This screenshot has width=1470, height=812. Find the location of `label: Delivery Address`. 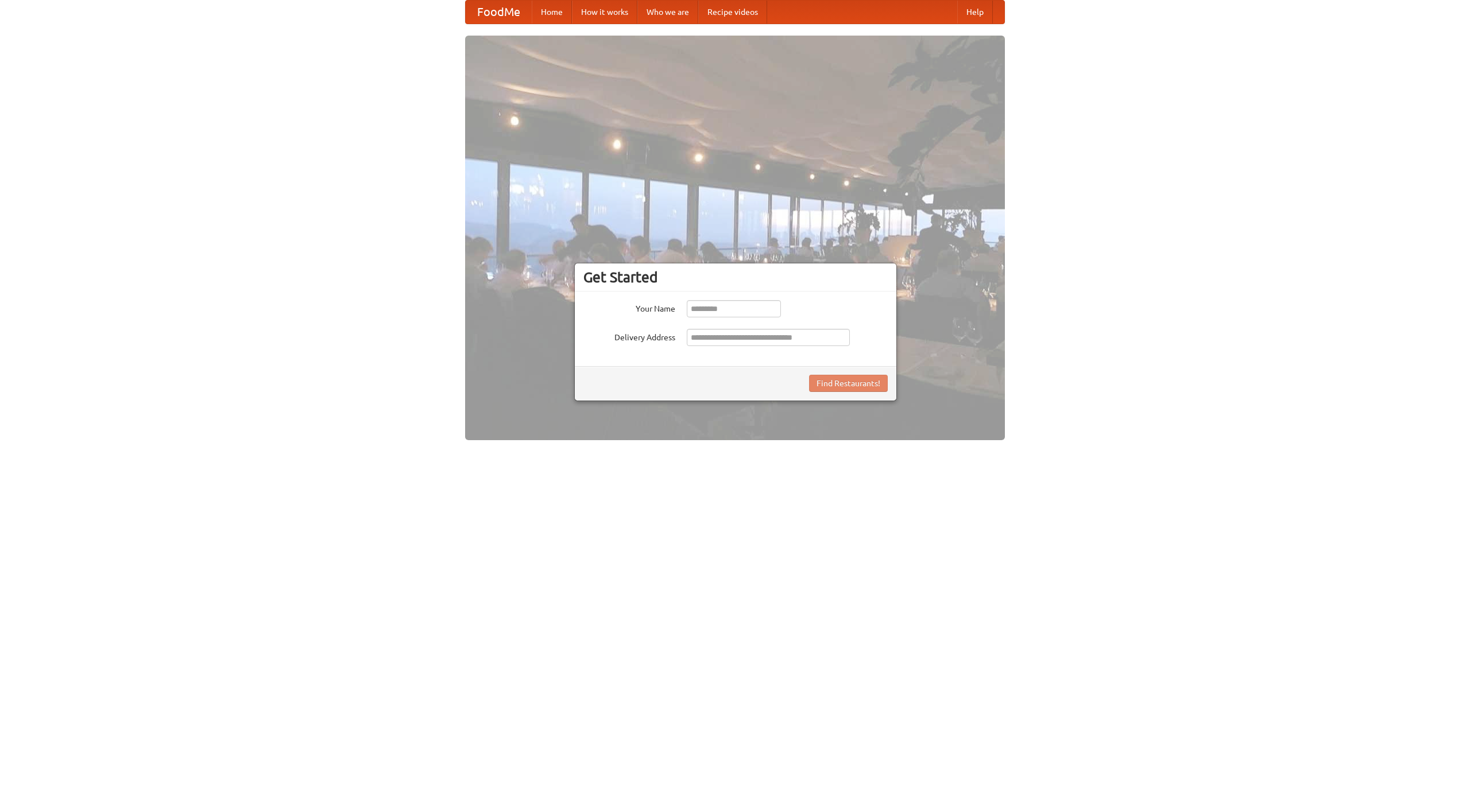

label: Delivery Address is located at coordinates (629, 335).